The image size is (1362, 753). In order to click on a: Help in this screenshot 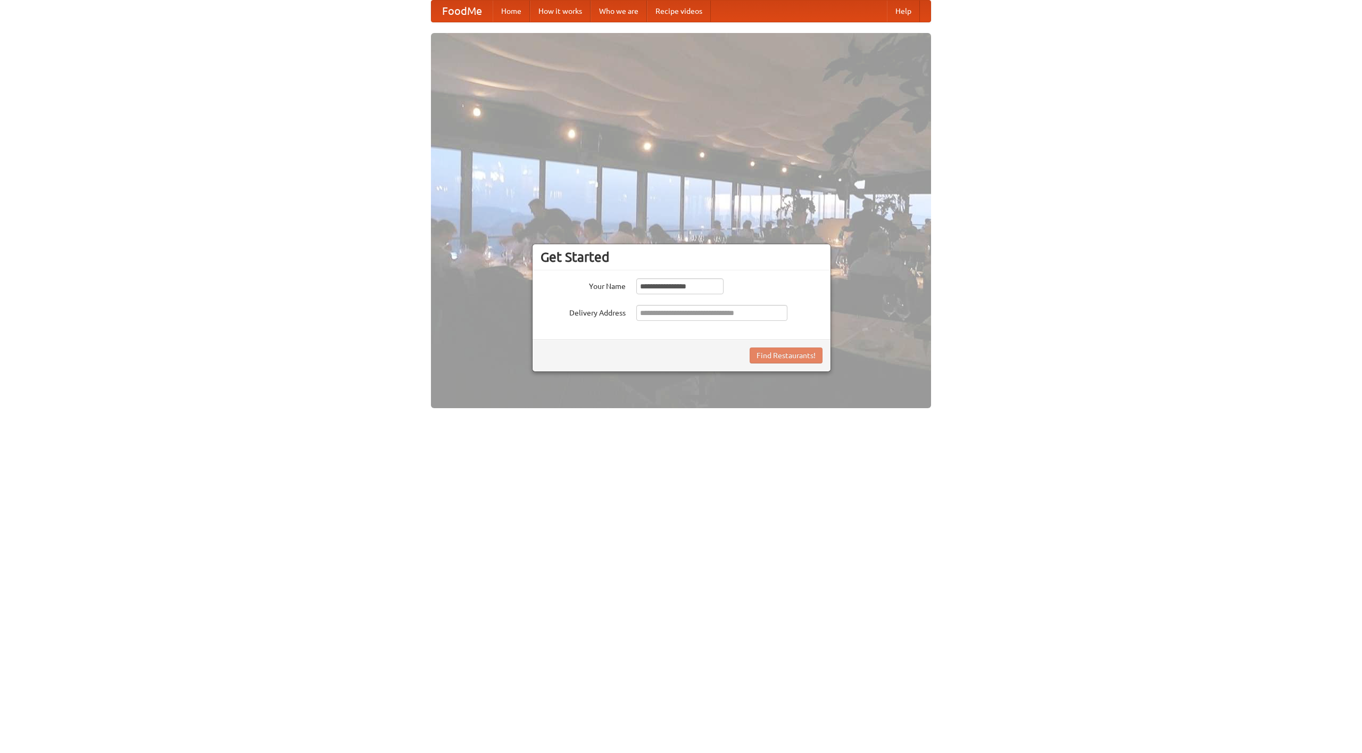, I will do `click(903, 11)`.